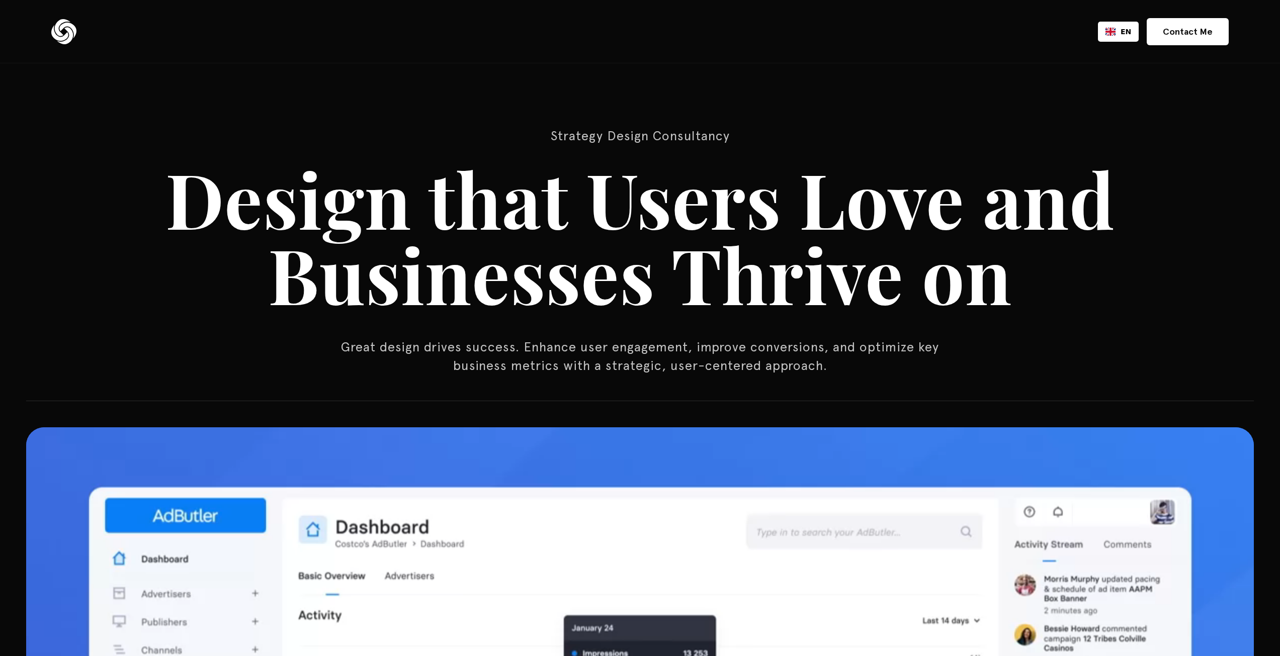  What do you see at coordinates (1111, 32) in the screenshot?
I see `img: English flag` at bounding box center [1111, 32].